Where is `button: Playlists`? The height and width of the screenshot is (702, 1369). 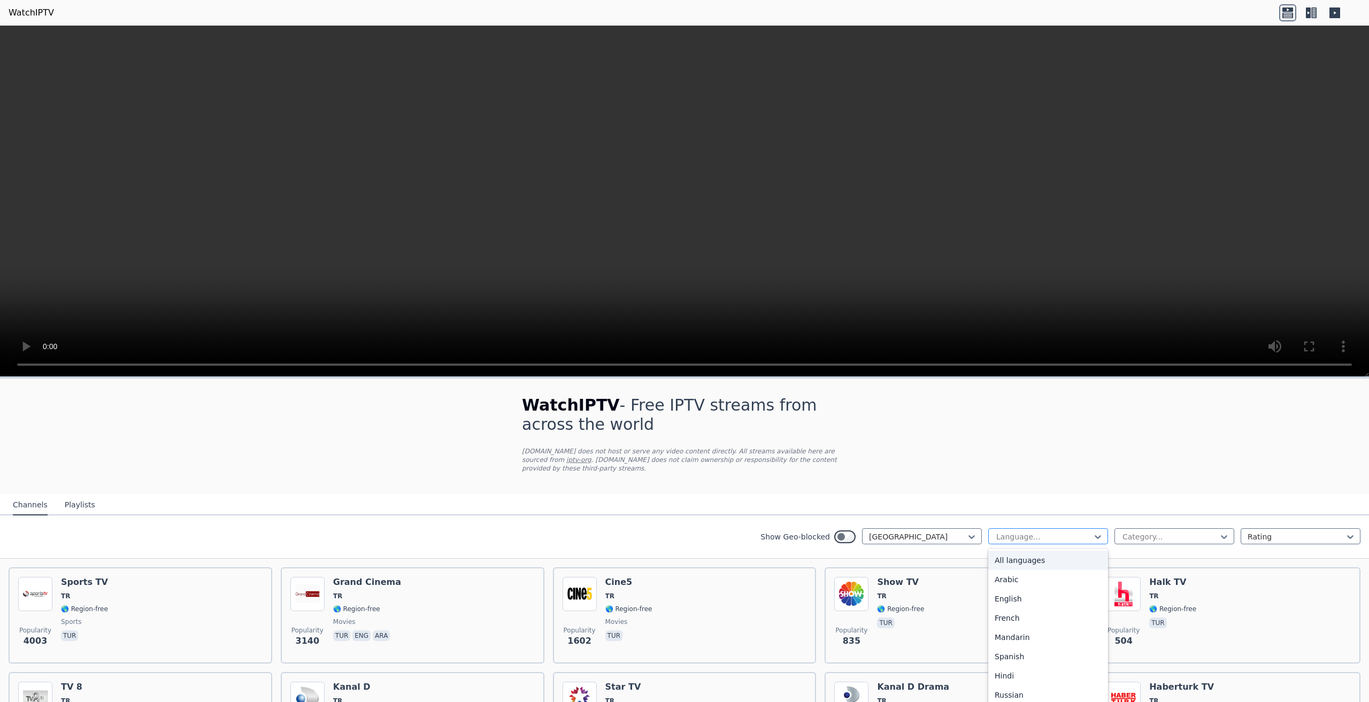 button: Playlists is located at coordinates (80, 506).